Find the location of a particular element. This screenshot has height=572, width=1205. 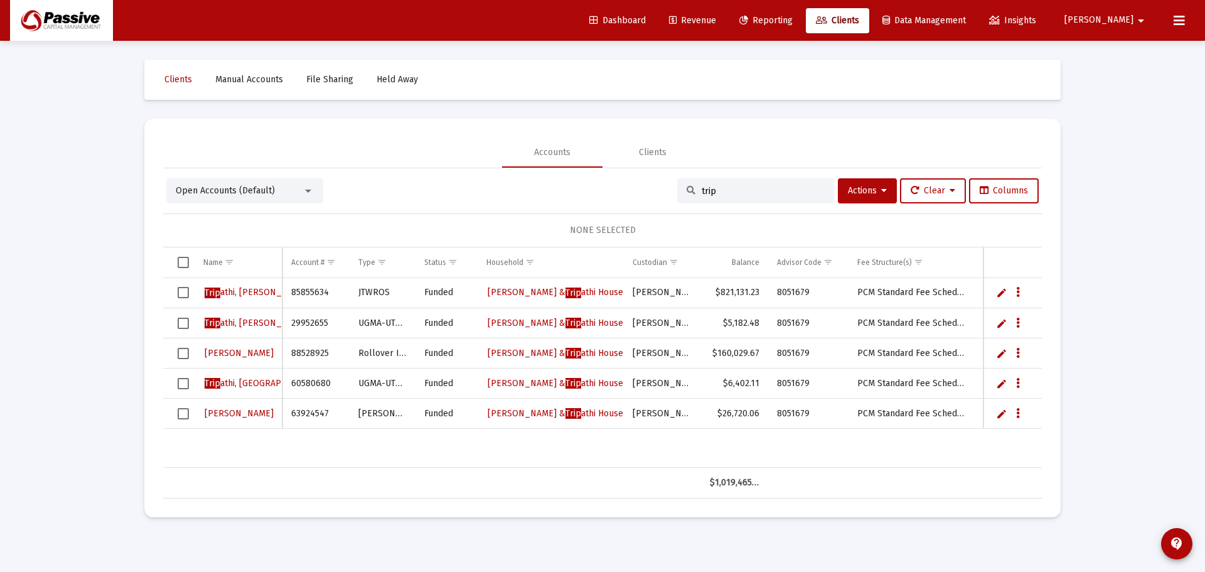

a: Clients is located at coordinates (837, 21).